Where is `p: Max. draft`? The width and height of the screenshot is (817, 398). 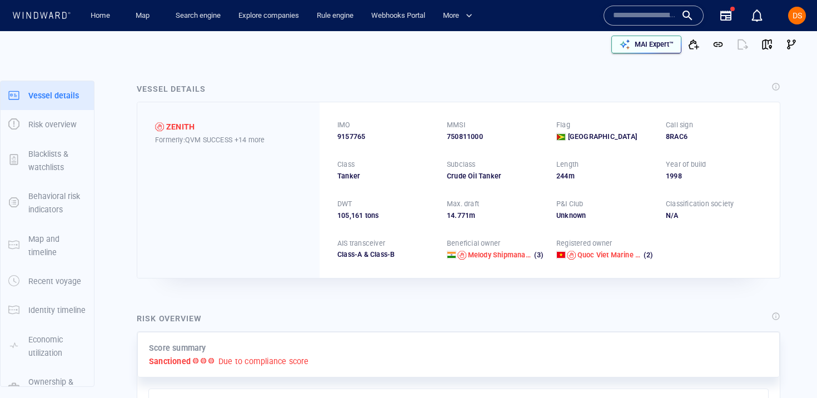
p: Max. draft is located at coordinates (463, 204).